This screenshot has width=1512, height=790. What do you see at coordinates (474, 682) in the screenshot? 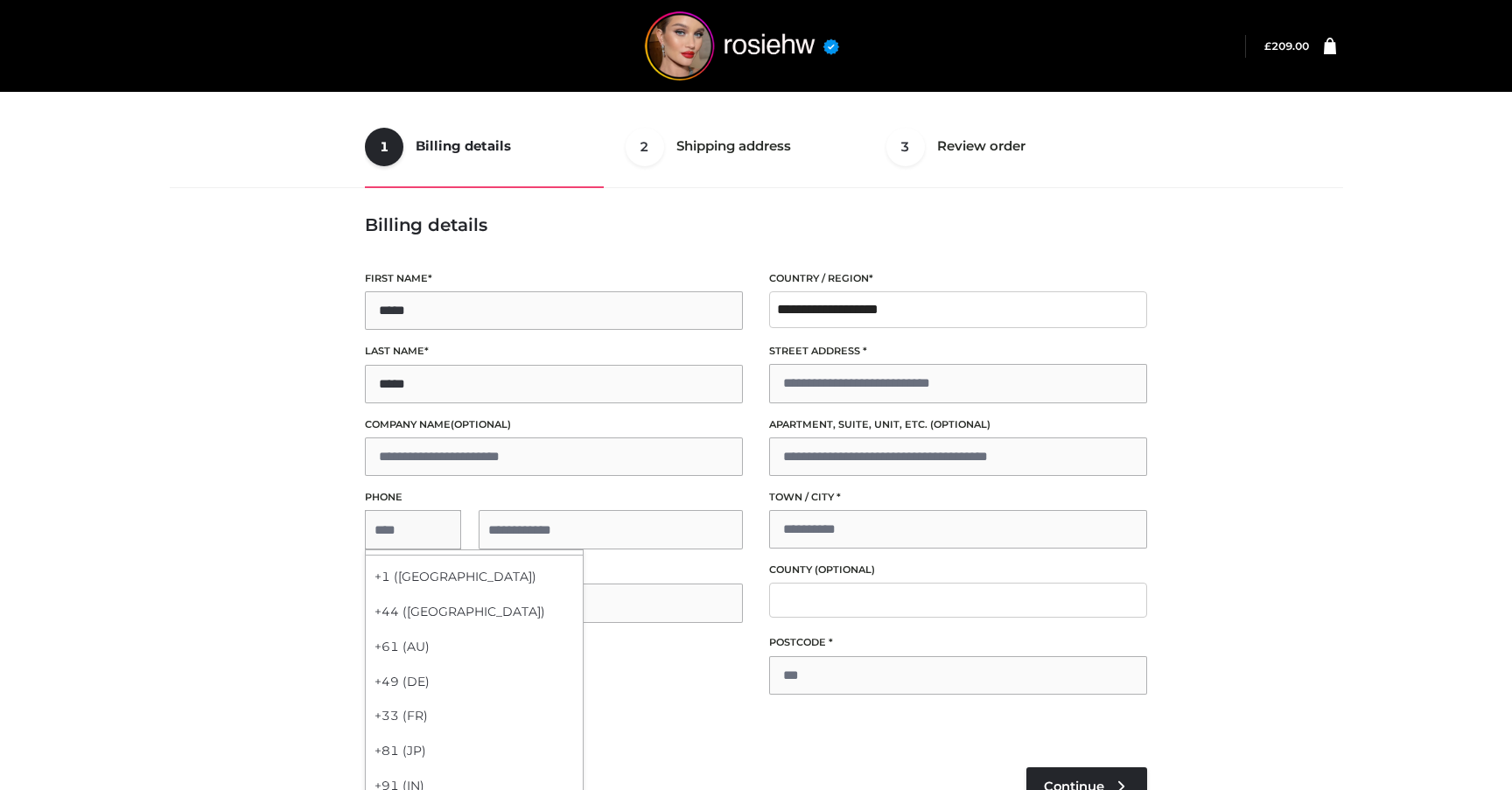
I see `div: +49 (DE)` at bounding box center [474, 682].